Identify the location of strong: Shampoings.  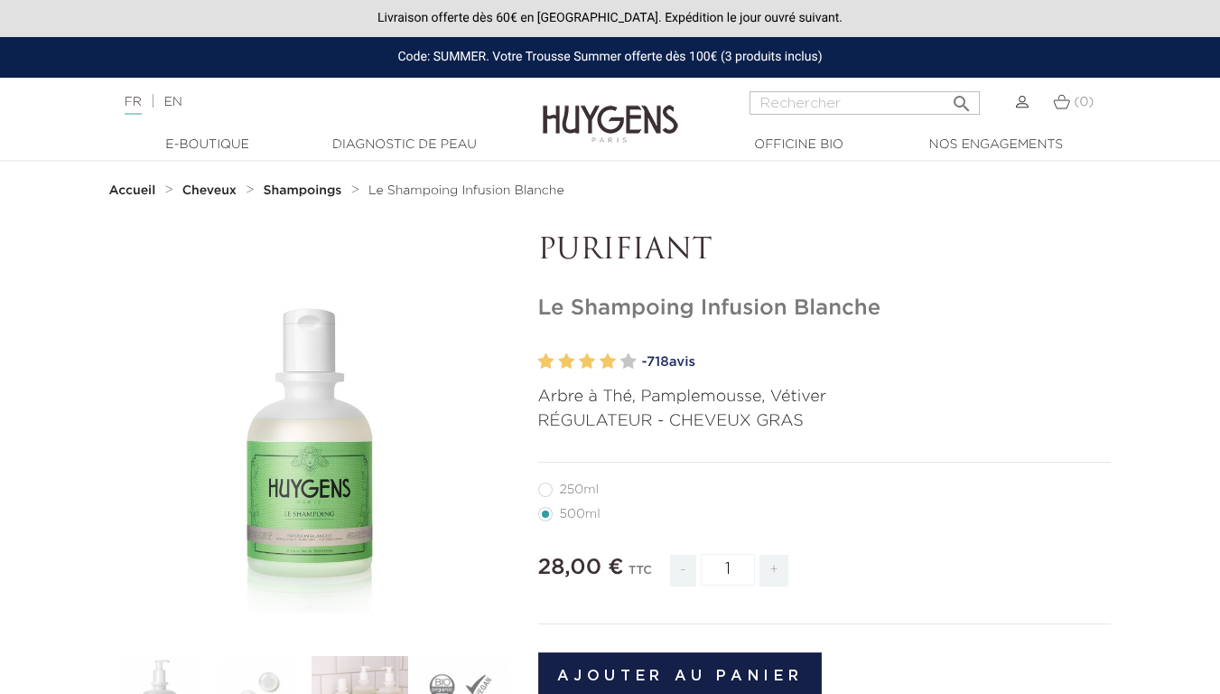
(303, 191).